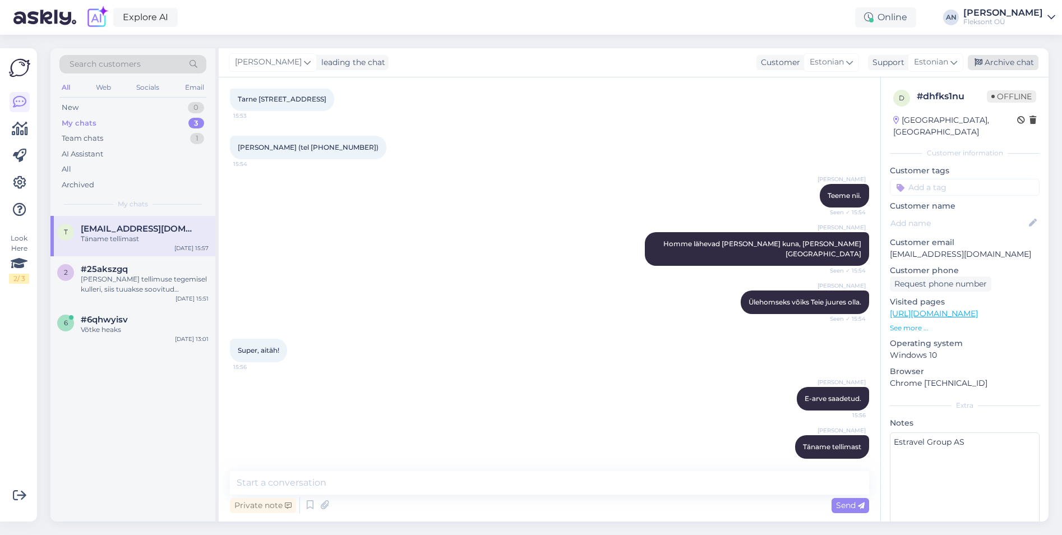  Describe the element at coordinates (133, 204) in the screenshot. I see `span: My chats` at that location.